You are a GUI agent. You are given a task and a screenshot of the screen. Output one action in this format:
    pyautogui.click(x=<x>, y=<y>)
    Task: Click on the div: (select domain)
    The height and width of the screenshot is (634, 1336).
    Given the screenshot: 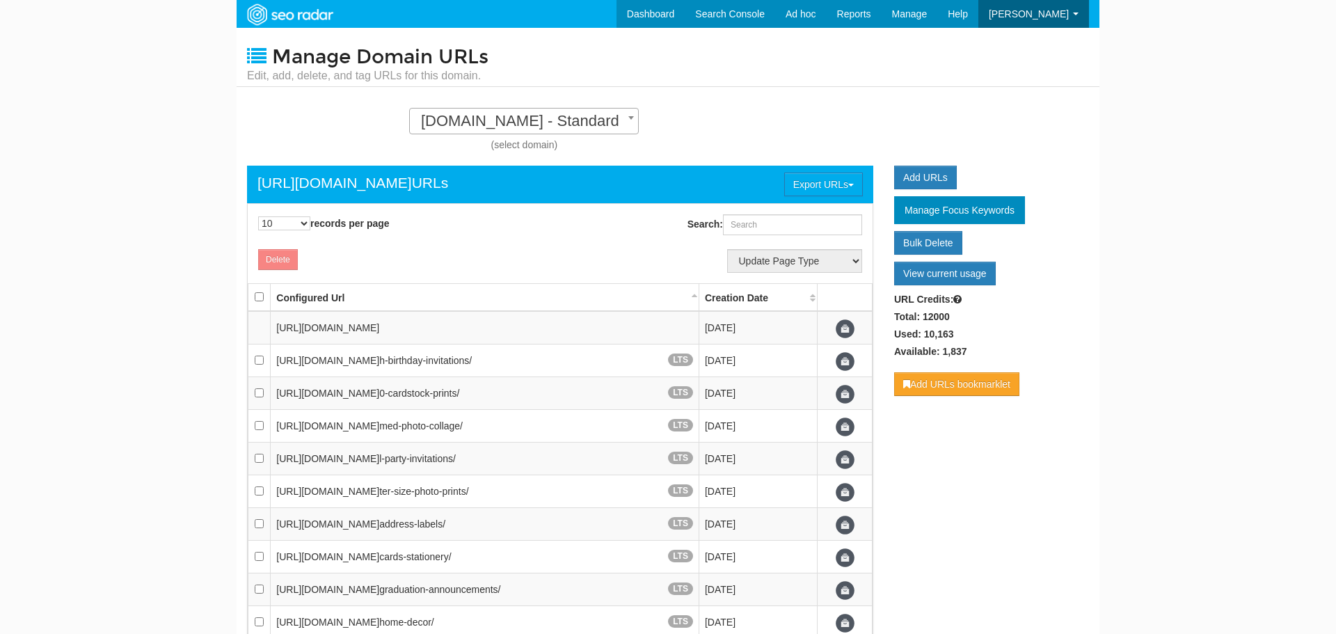 What is the action you would take?
    pyautogui.click(x=524, y=145)
    